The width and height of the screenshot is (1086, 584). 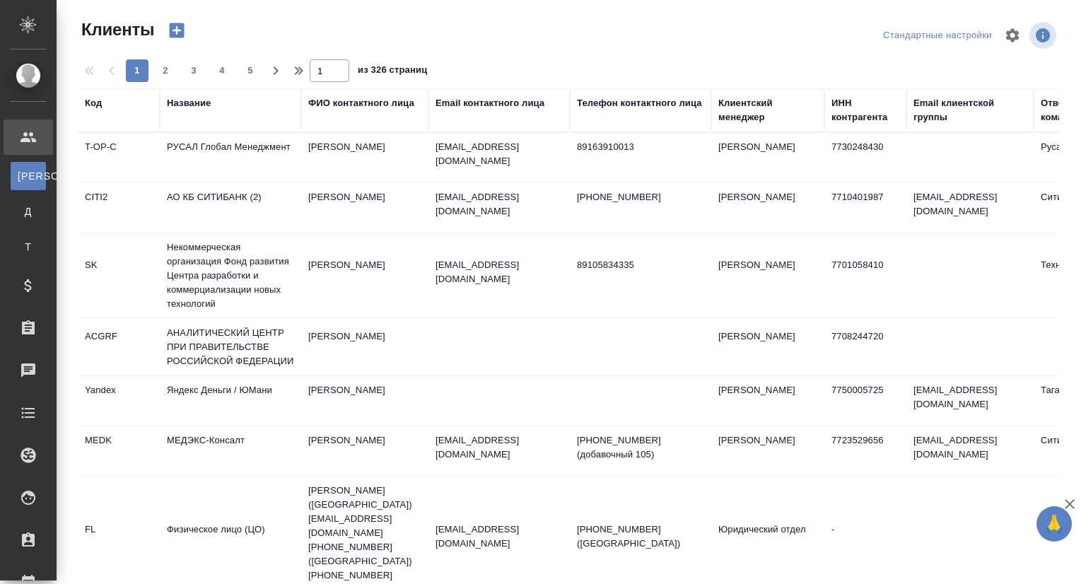 I want to click on div: Email клиентской группы, so click(x=970, y=110).